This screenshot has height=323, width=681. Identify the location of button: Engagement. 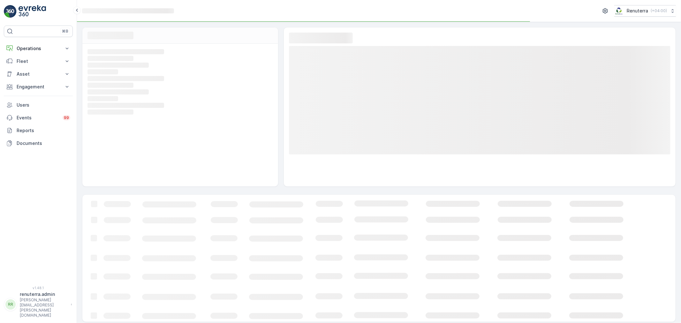
(38, 87).